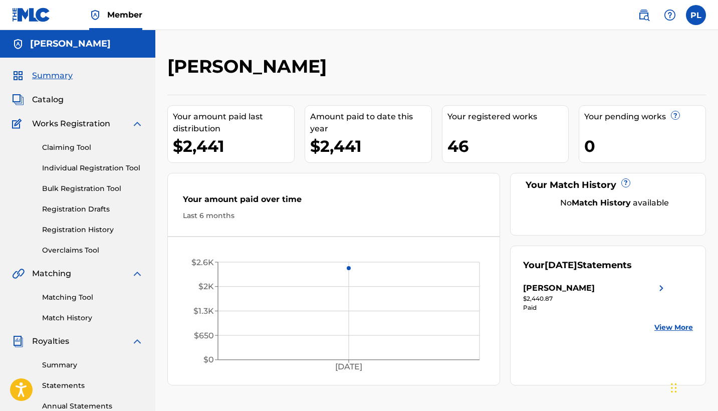 The image size is (718, 411). I want to click on span: Member, so click(125, 15).